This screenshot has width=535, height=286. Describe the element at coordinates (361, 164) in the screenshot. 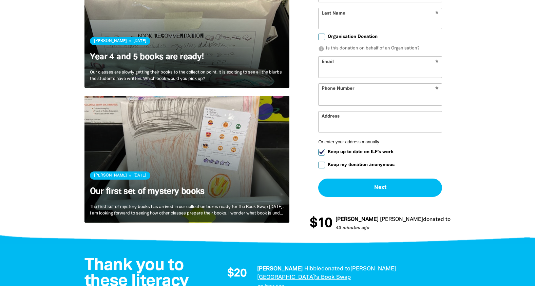

I see `span: Keep my donation anonymous` at that location.